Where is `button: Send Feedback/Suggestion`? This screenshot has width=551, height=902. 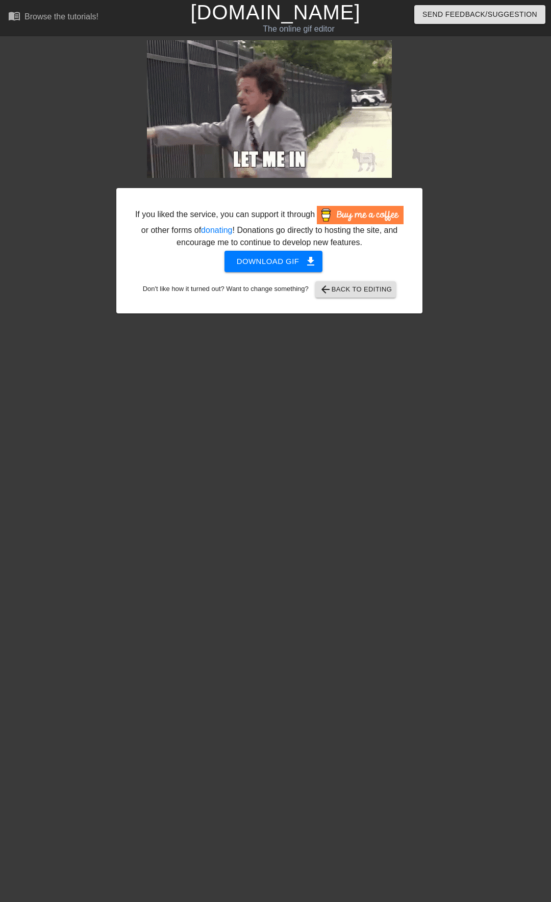 button: Send Feedback/Suggestion is located at coordinates (479, 14).